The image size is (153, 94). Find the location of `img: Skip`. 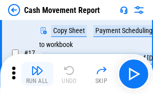

img: Skip is located at coordinates (101, 71).